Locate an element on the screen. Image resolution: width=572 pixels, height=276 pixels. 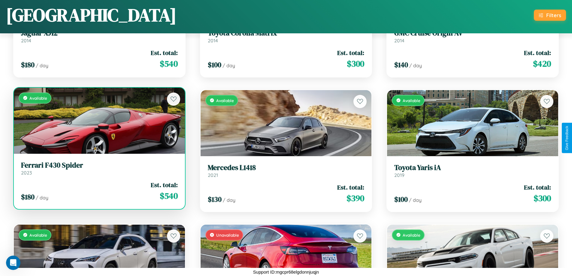
h3: Toyota Corolla Matrix is located at coordinates (286, 33).